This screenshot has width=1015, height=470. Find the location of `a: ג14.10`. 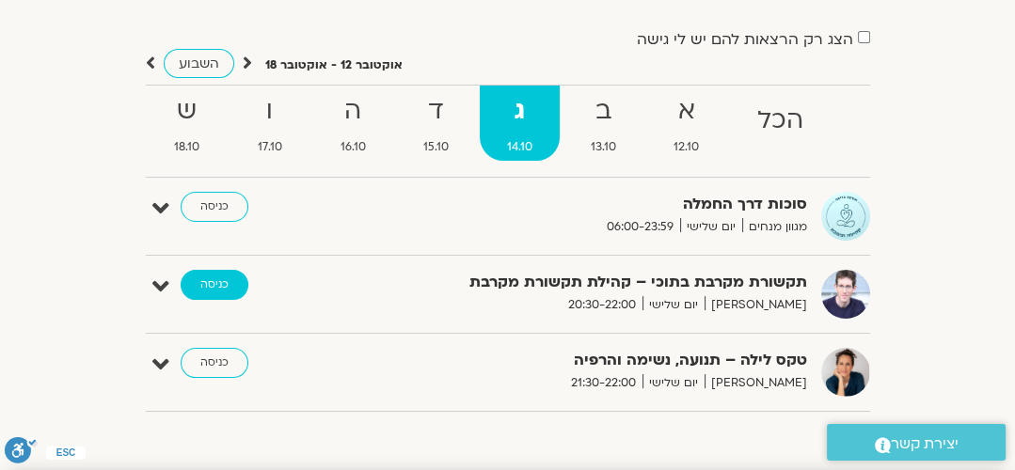

a: ג14.10 is located at coordinates (519, 123).